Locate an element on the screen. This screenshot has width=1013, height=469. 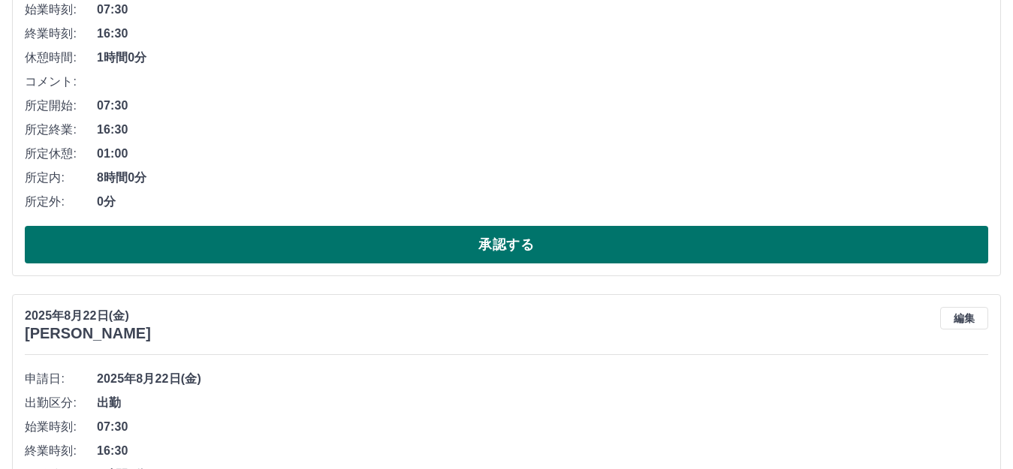
span: 1時間0分 is located at coordinates (542, 58).